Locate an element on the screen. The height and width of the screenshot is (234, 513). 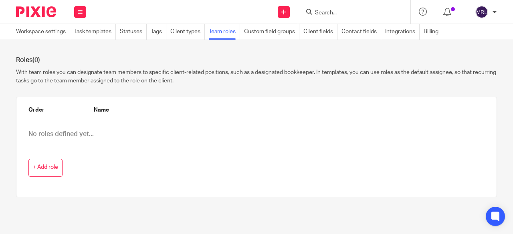
h1: Roles is located at coordinates (256, 60).